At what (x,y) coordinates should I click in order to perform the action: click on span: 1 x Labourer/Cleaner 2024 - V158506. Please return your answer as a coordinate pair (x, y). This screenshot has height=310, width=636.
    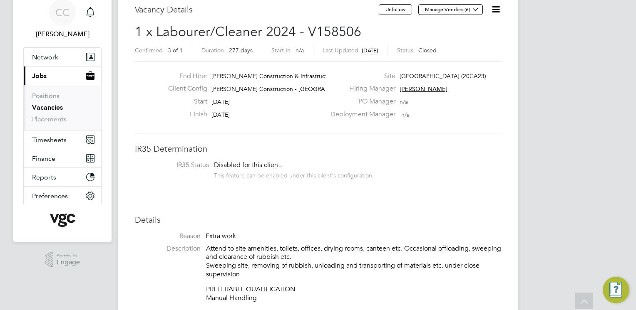
    Looking at the image, I should click on (248, 32).